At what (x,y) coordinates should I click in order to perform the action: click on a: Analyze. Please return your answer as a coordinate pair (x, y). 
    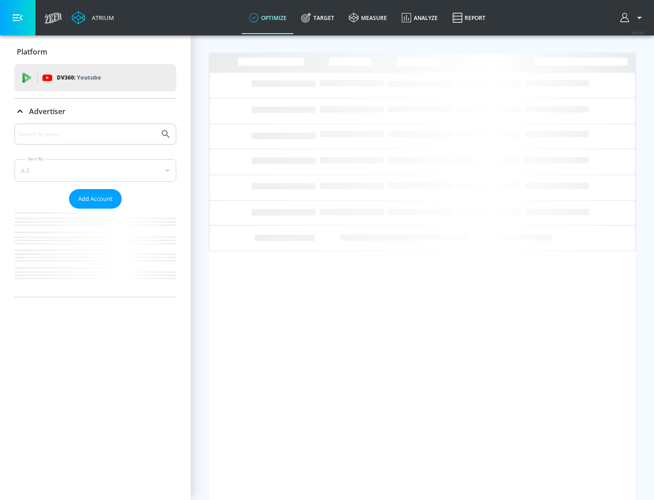
    Looking at the image, I should click on (420, 18).